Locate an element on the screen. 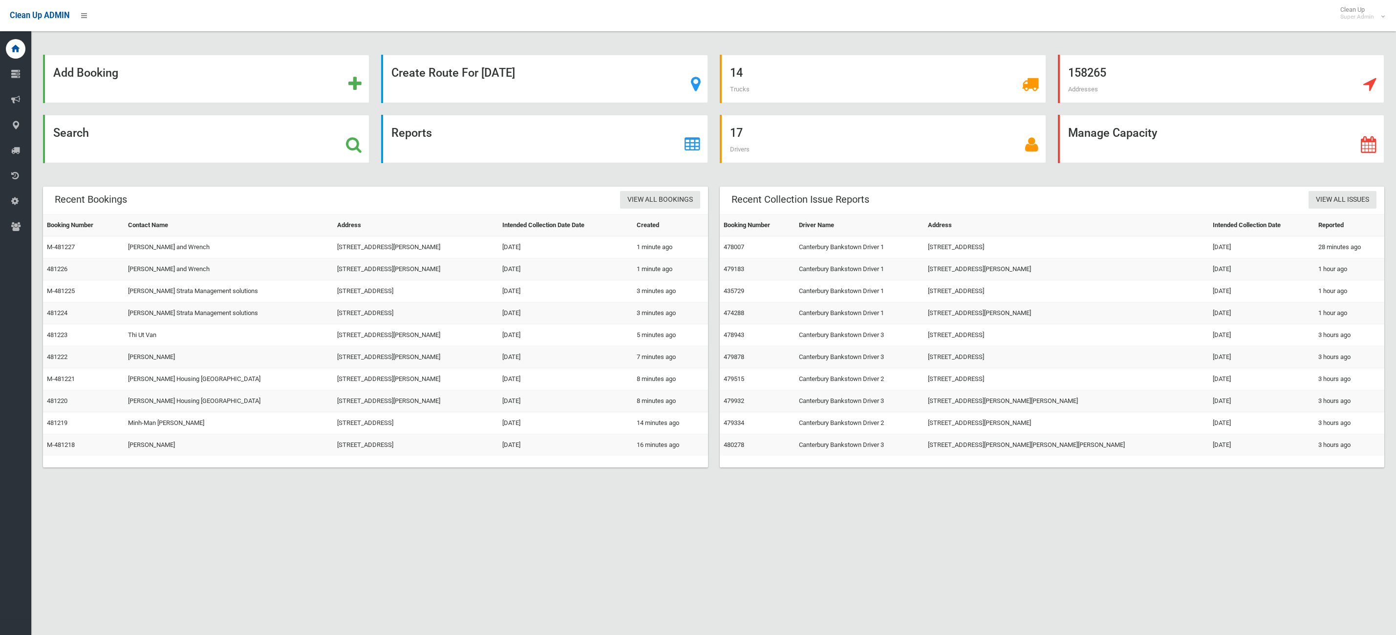 This screenshot has width=1396, height=635. small: Super Admin is located at coordinates (1357, 17).